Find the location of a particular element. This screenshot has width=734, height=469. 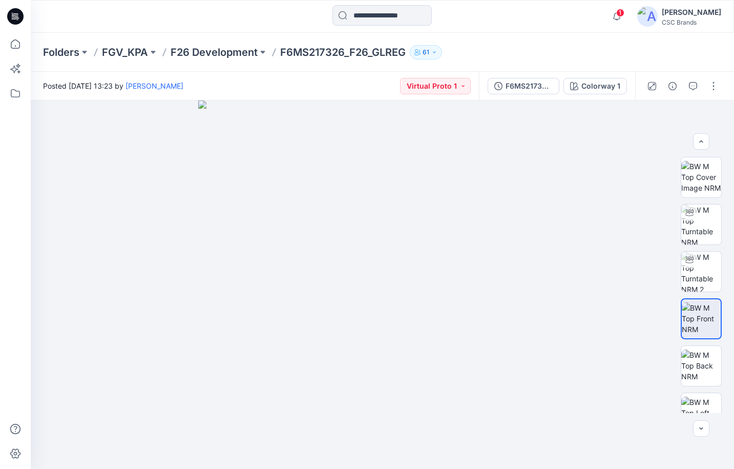

a: FGV_KPA is located at coordinates (125, 52).